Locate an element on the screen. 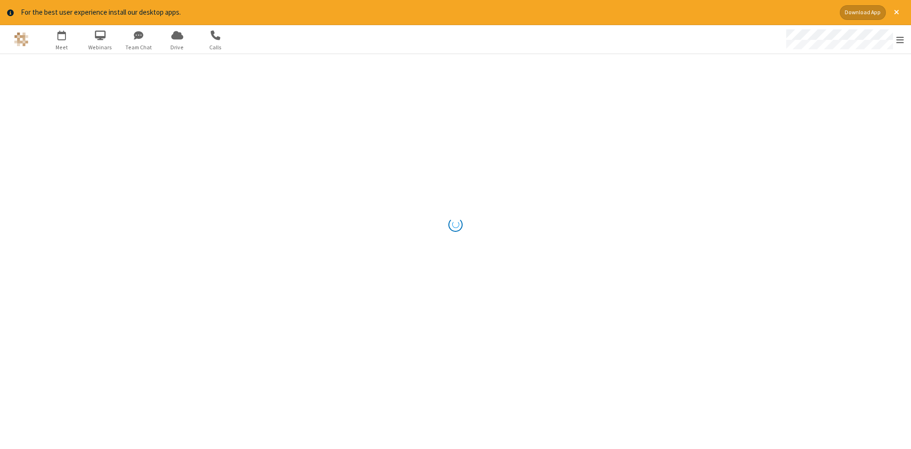 The width and height of the screenshot is (911, 449). button: Logo is located at coordinates (21, 39).